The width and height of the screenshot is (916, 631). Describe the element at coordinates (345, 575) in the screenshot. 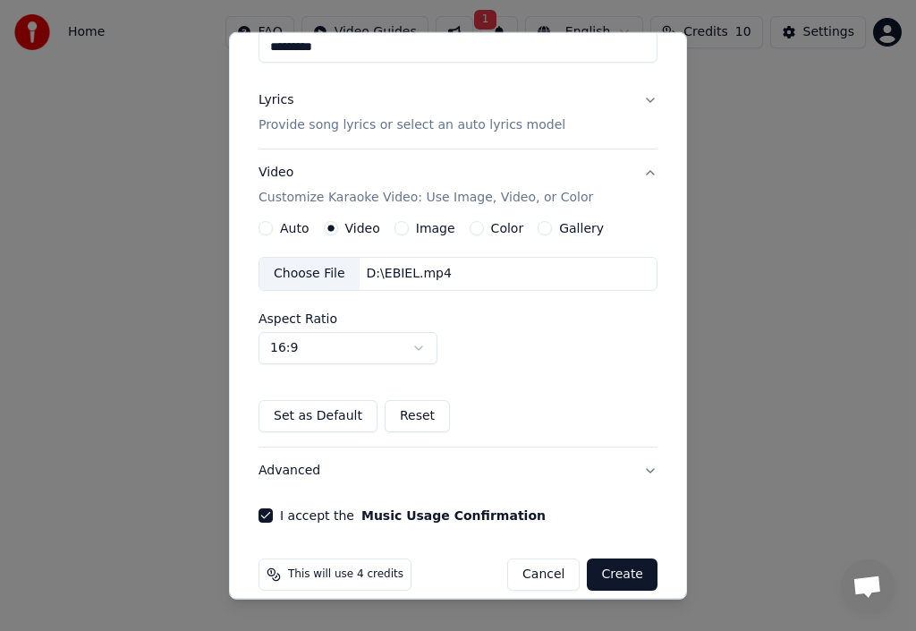

I see `span: This will use 4 credits` at that location.